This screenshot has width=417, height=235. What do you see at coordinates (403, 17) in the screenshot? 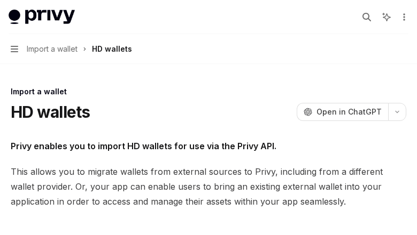
I see `button: More actions` at bounding box center [403, 17].